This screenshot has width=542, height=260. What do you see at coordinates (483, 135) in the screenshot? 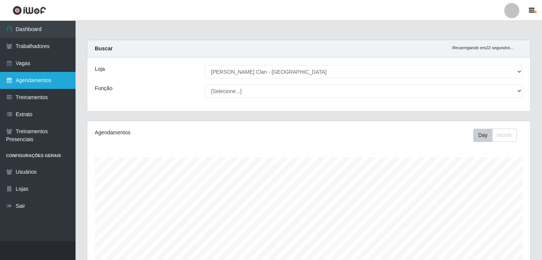
I see `button: Day` at bounding box center [483, 135].